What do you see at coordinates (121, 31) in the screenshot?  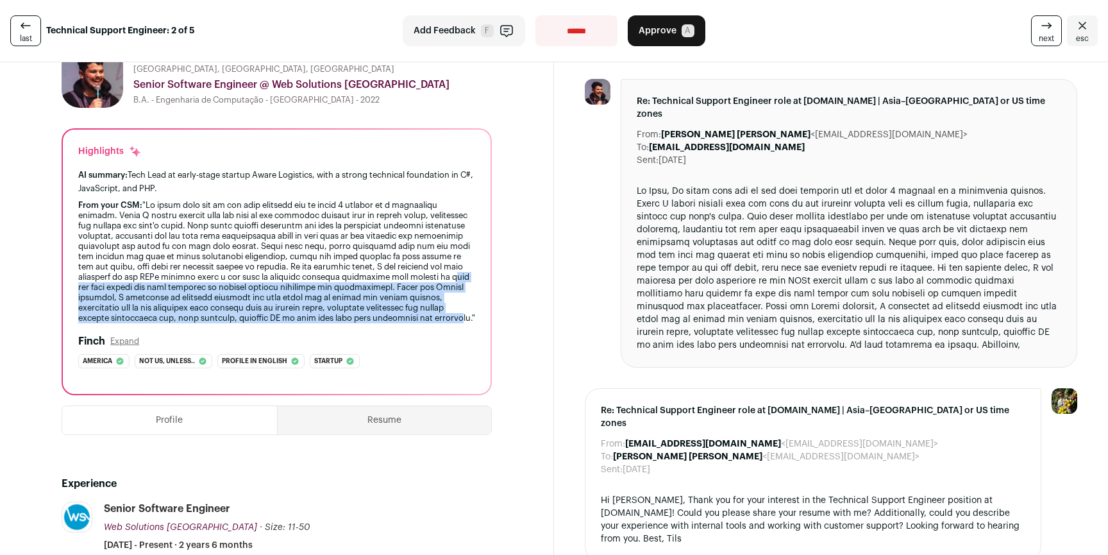 I see `strong: Technical Support Engineer: 2 of 5` at bounding box center [121, 31].